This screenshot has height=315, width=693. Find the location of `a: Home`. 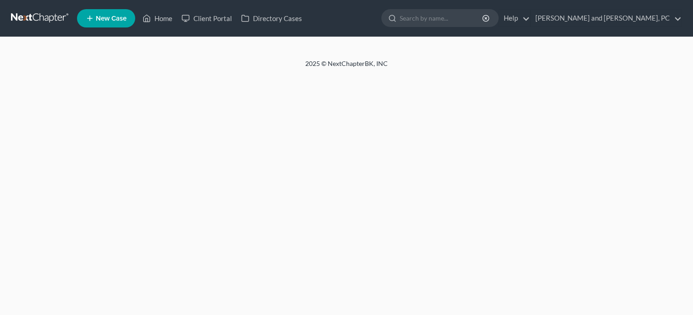

a: Home is located at coordinates (157, 18).